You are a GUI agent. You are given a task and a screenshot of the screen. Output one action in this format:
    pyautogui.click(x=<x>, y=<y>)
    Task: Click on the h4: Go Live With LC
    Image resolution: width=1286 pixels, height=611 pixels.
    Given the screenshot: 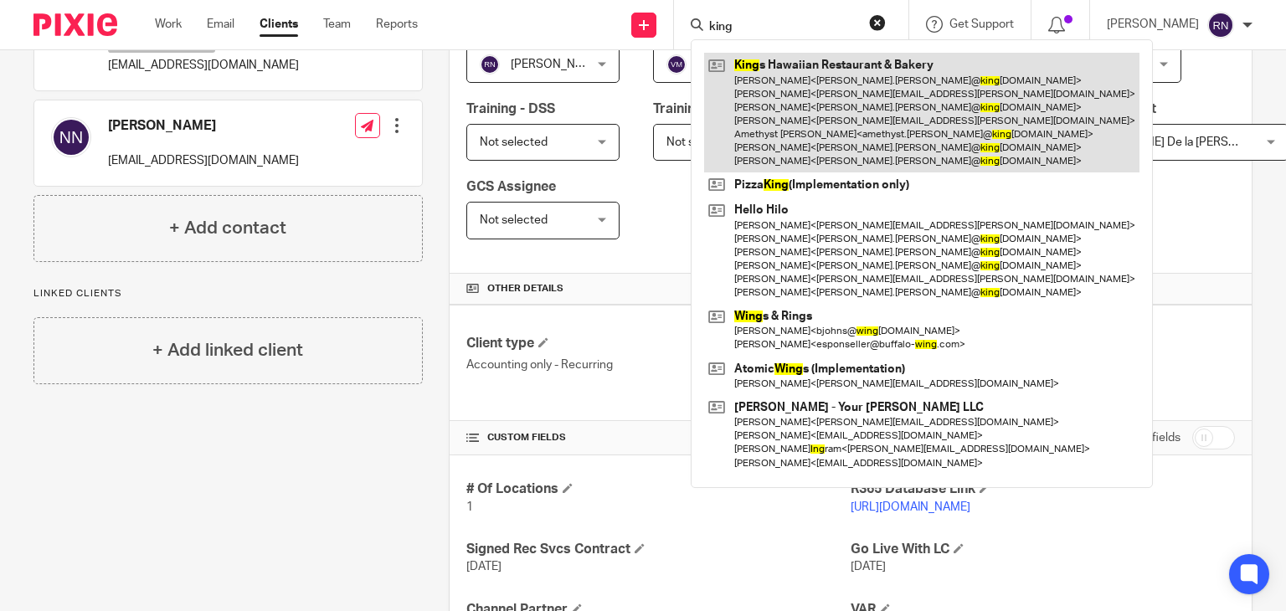 What is the action you would take?
    pyautogui.click(x=1042, y=549)
    